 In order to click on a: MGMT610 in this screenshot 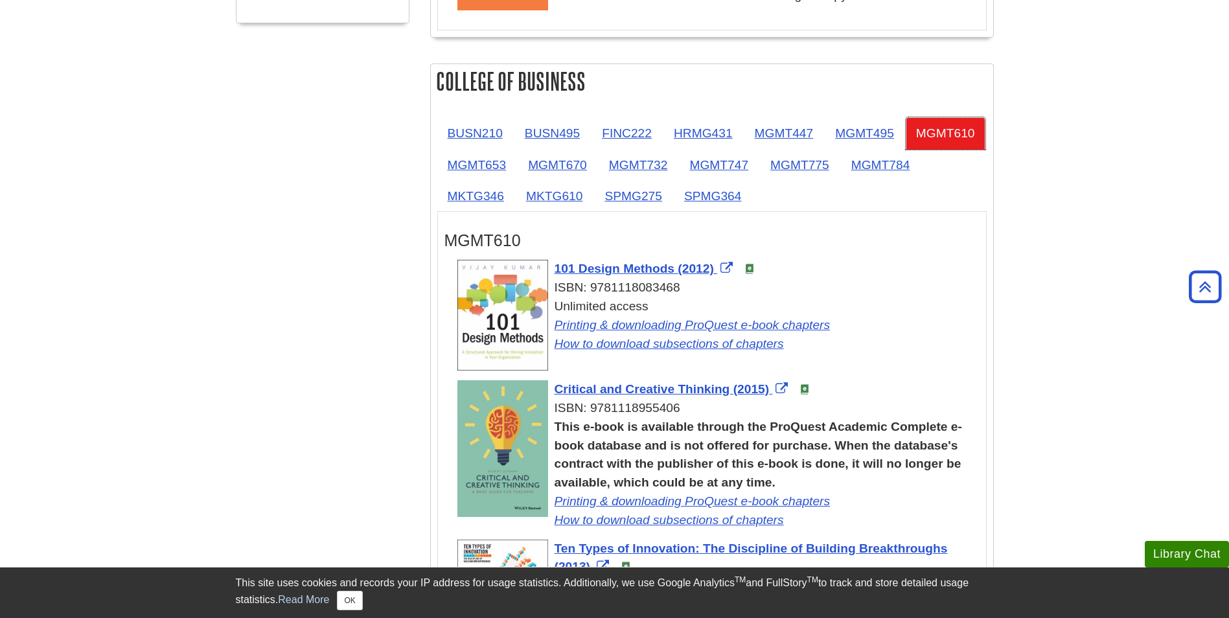, I will do `click(945, 133)`.